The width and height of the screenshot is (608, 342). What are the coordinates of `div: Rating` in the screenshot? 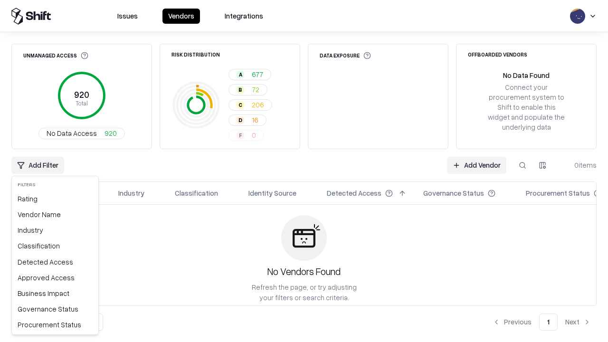 It's located at (55, 198).